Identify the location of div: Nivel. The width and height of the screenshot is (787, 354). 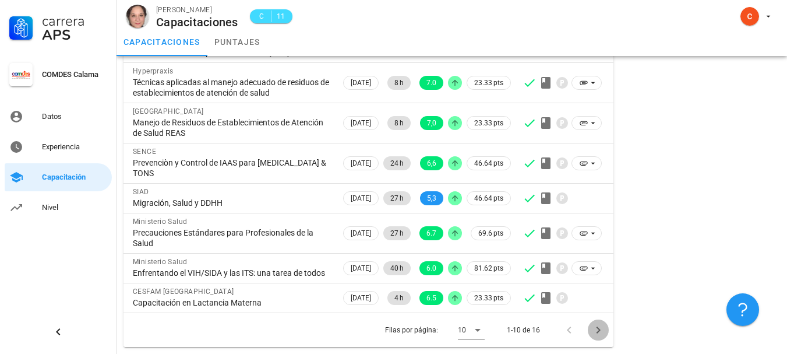
(75, 207).